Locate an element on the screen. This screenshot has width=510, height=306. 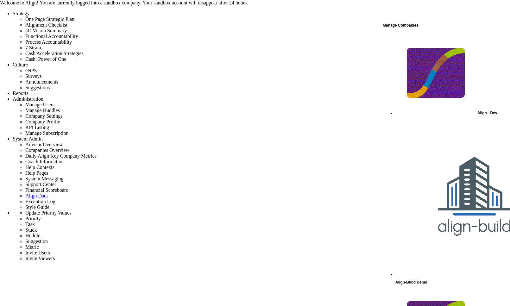
span: Companies Overview is located at coordinates (47, 150).